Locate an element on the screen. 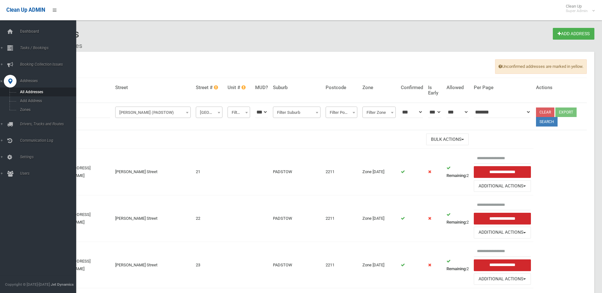  h4: Confirmed is located at coordinates (412, 88).